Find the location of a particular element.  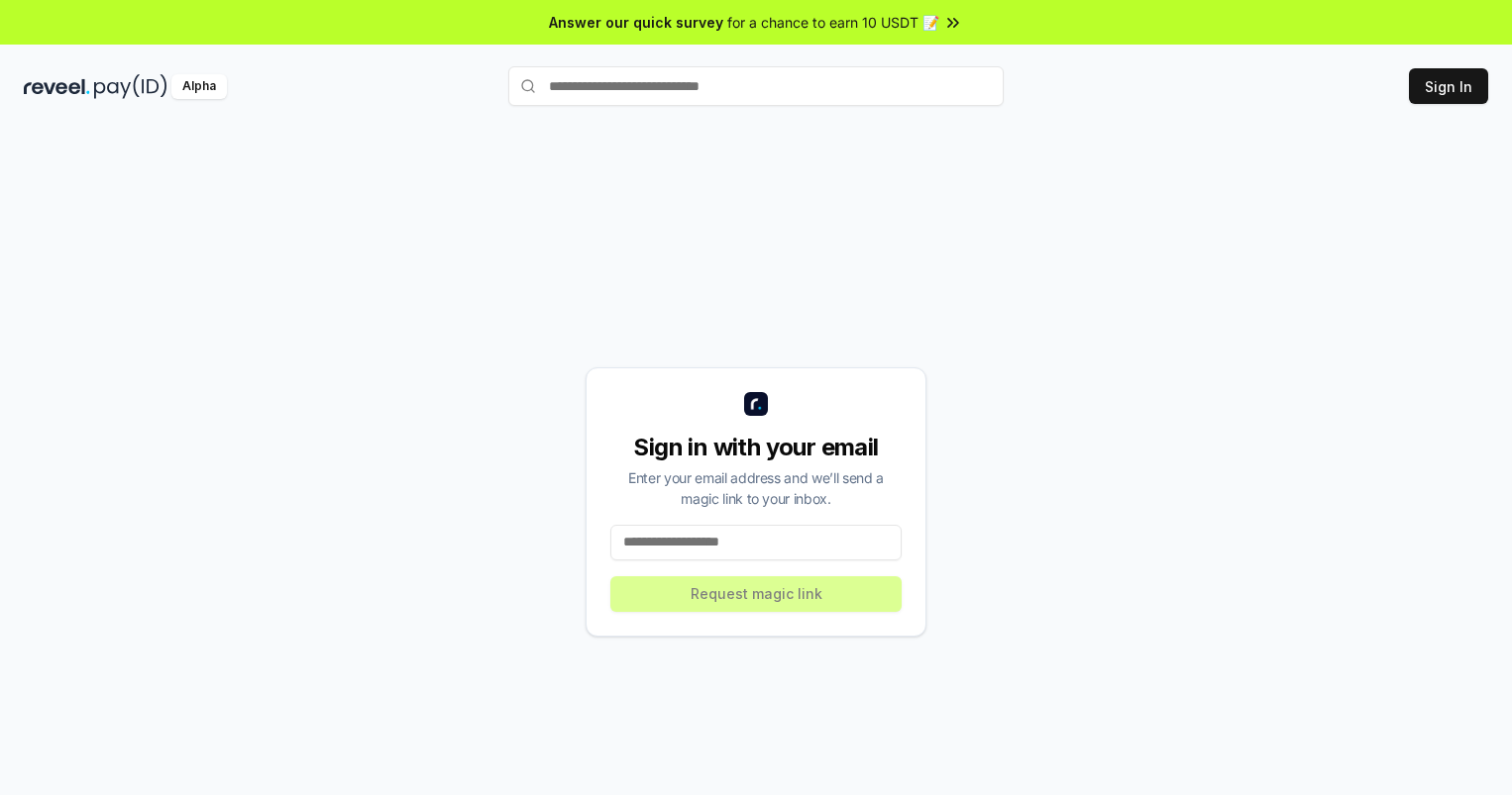

div: Sign in with your email is located at coordinates (756, 447).